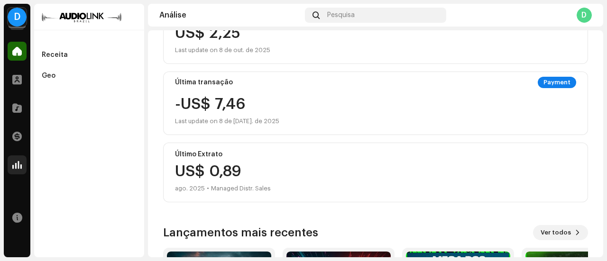 This screenshot has height=261, width=607. Describe the element at coordinates (376, 50) in the screenshot. I see `div: Last update on 8 de out. de 2025` at that location.